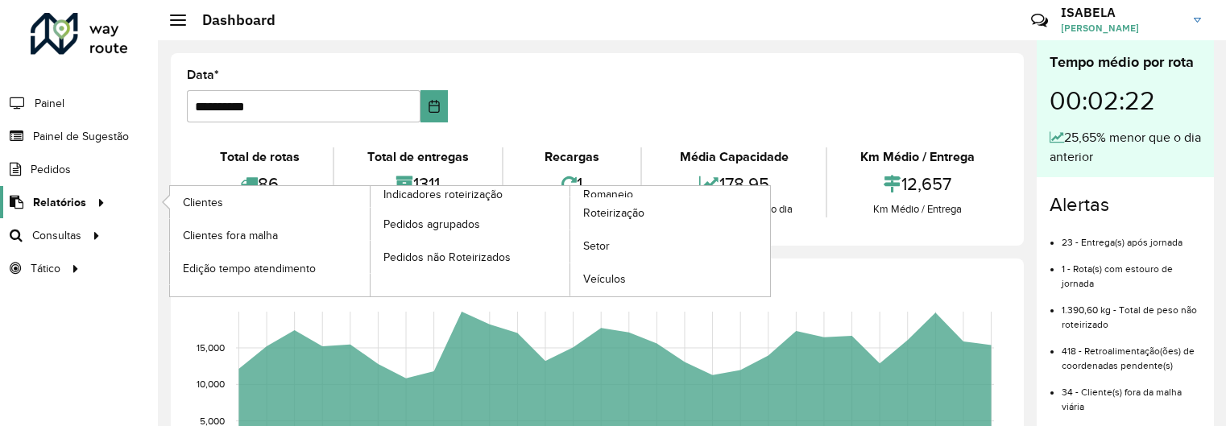 The height and width of the screenshot is (426, 1226). Describe the element at coordinates (604, 279) in the screenshot. I see `span: Veículos` at that location.